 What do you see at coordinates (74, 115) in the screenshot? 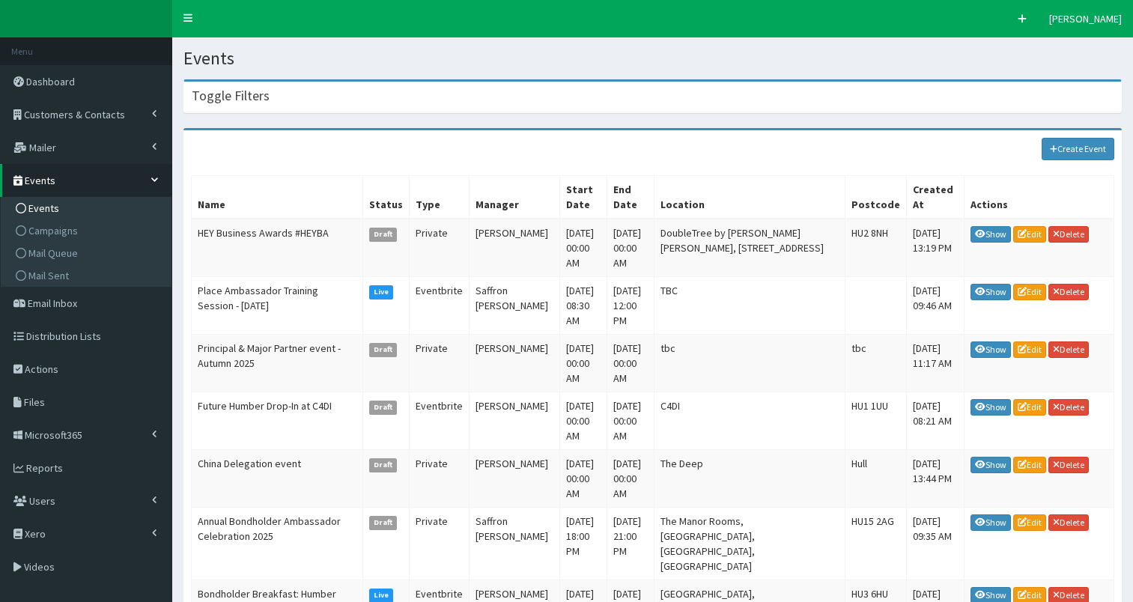
I see `span: Customers & Contacts` at bounding box center [74, 115].